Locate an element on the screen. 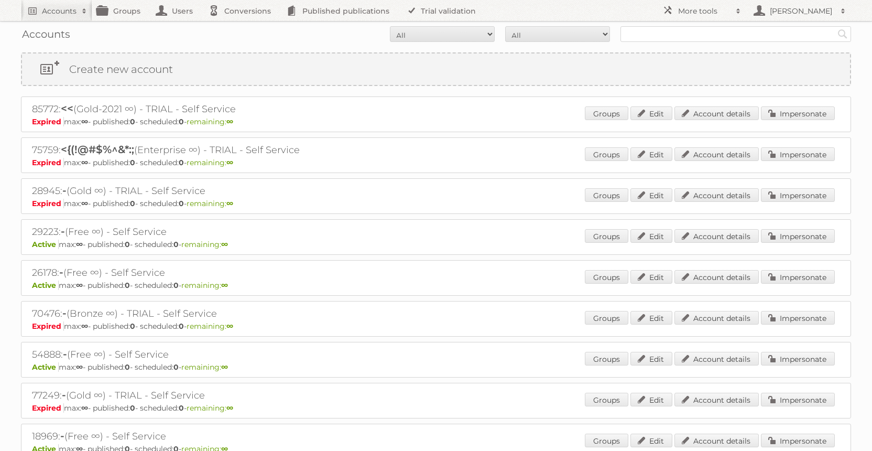  h2: More tools is located at coordinates (705, 11).